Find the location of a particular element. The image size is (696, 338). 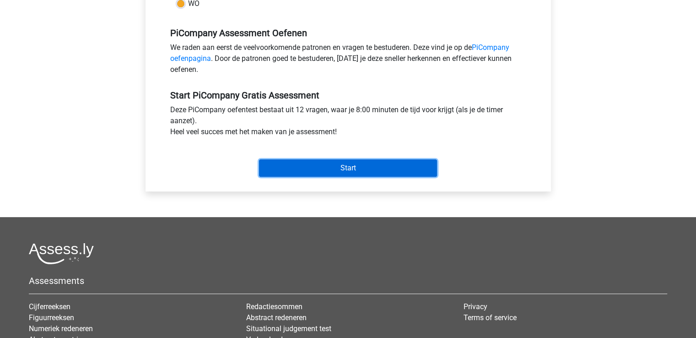

a: Cijferreeksen is located at coordinates (49, 306).